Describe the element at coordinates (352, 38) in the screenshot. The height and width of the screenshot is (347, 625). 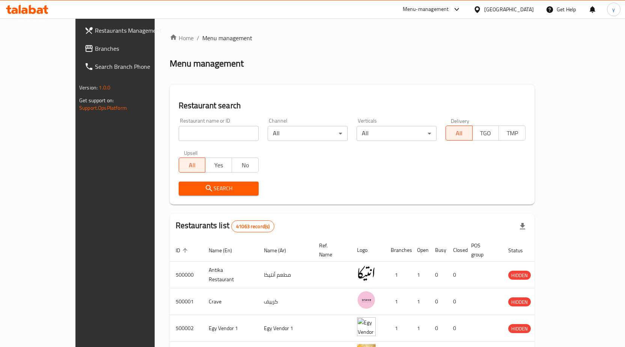
I see `nav: breadcrumb` at that location.